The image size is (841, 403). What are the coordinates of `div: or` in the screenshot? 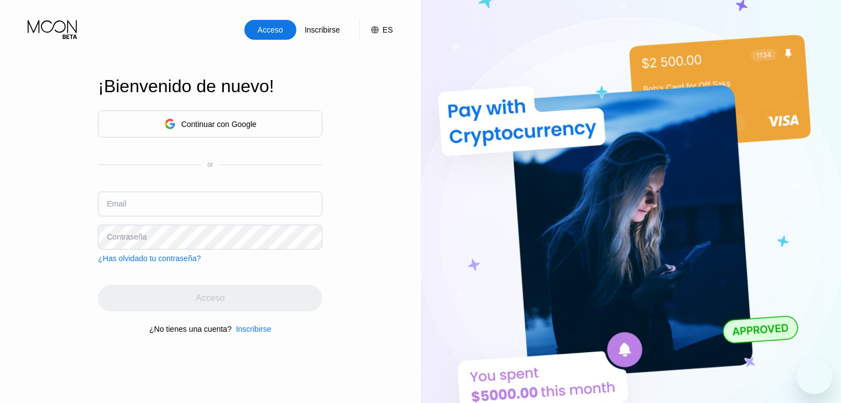 It's located at (210, 165).